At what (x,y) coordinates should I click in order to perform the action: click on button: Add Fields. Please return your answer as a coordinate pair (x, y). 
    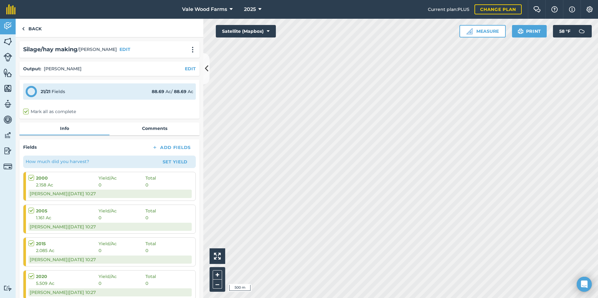
    Looking at the image, I should click on (171, 148).